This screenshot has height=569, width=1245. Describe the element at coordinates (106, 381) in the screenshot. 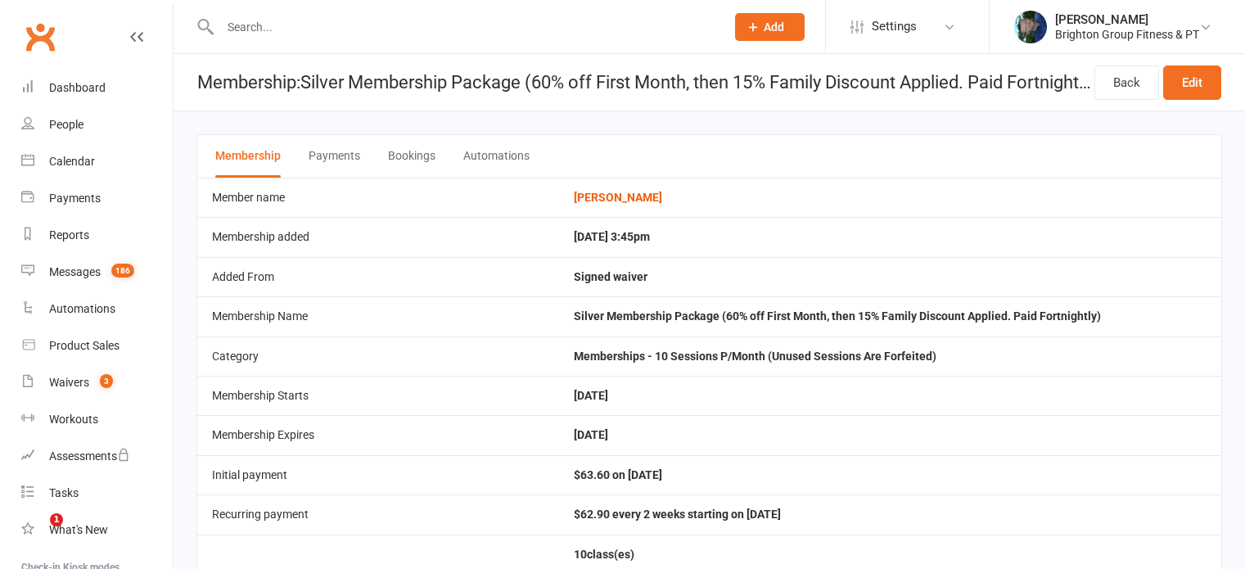

I see `span: 3` at that location.